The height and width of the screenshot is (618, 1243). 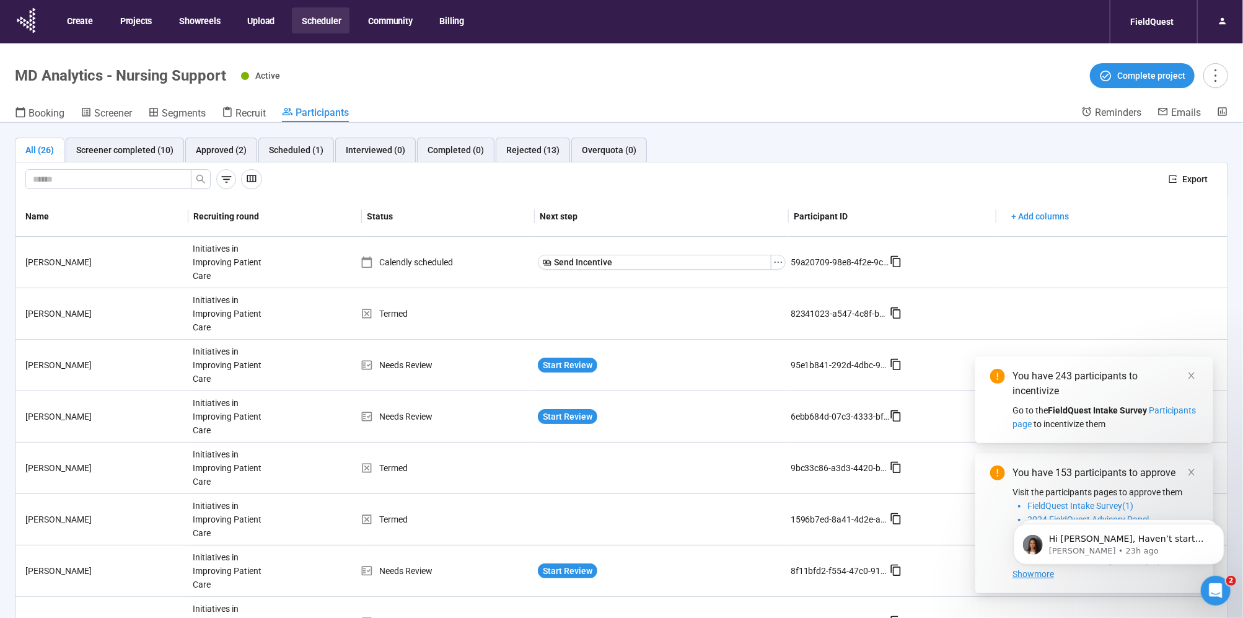 What do you see at coordinates (1040, 216) in the screenshot?
I see `span: + Add columns` at bounding box center [1040, 216].